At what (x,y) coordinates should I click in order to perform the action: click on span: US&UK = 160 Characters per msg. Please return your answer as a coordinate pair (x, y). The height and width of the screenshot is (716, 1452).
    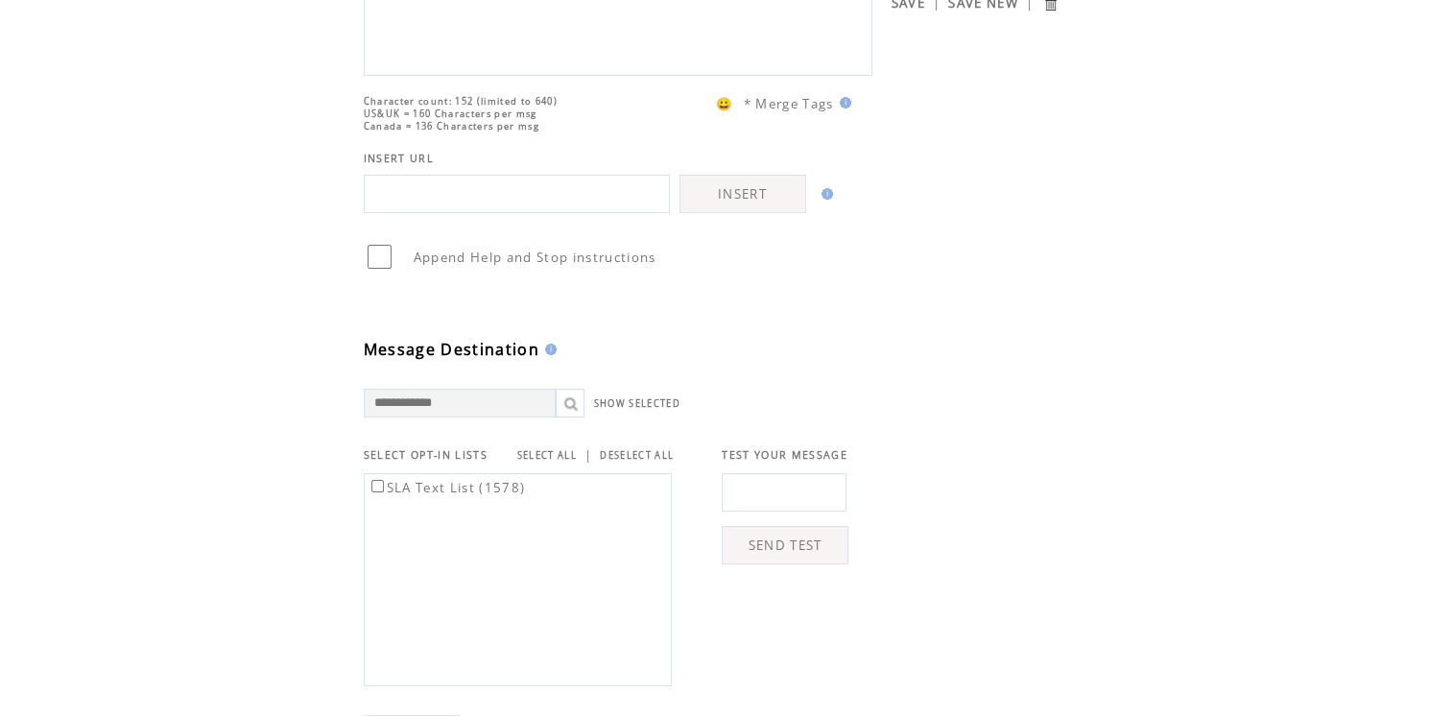
    Looking at the image, I should click on (450, 113).